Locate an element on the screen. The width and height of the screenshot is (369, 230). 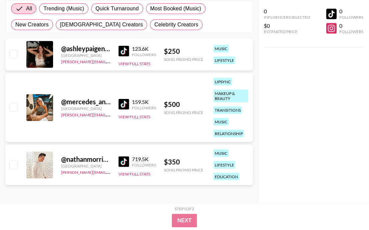
div: $0 is located at coordinates (287, 26).